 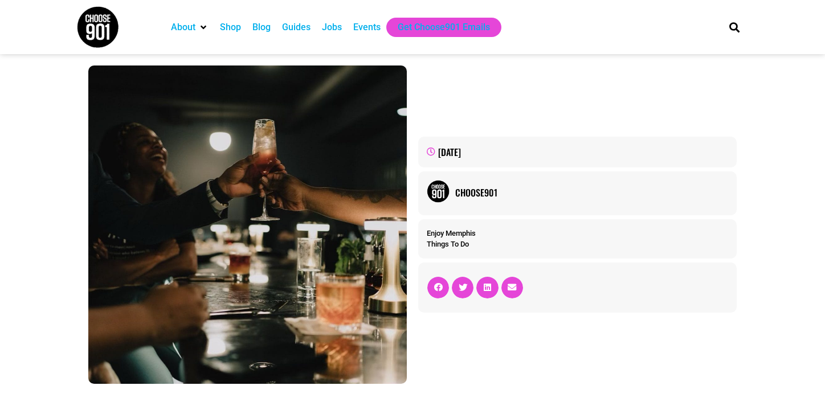 What do you see at coordinates (463, 288) in the screenshot?
I see `div: Share on twitter` at bounding box center [463, 288].